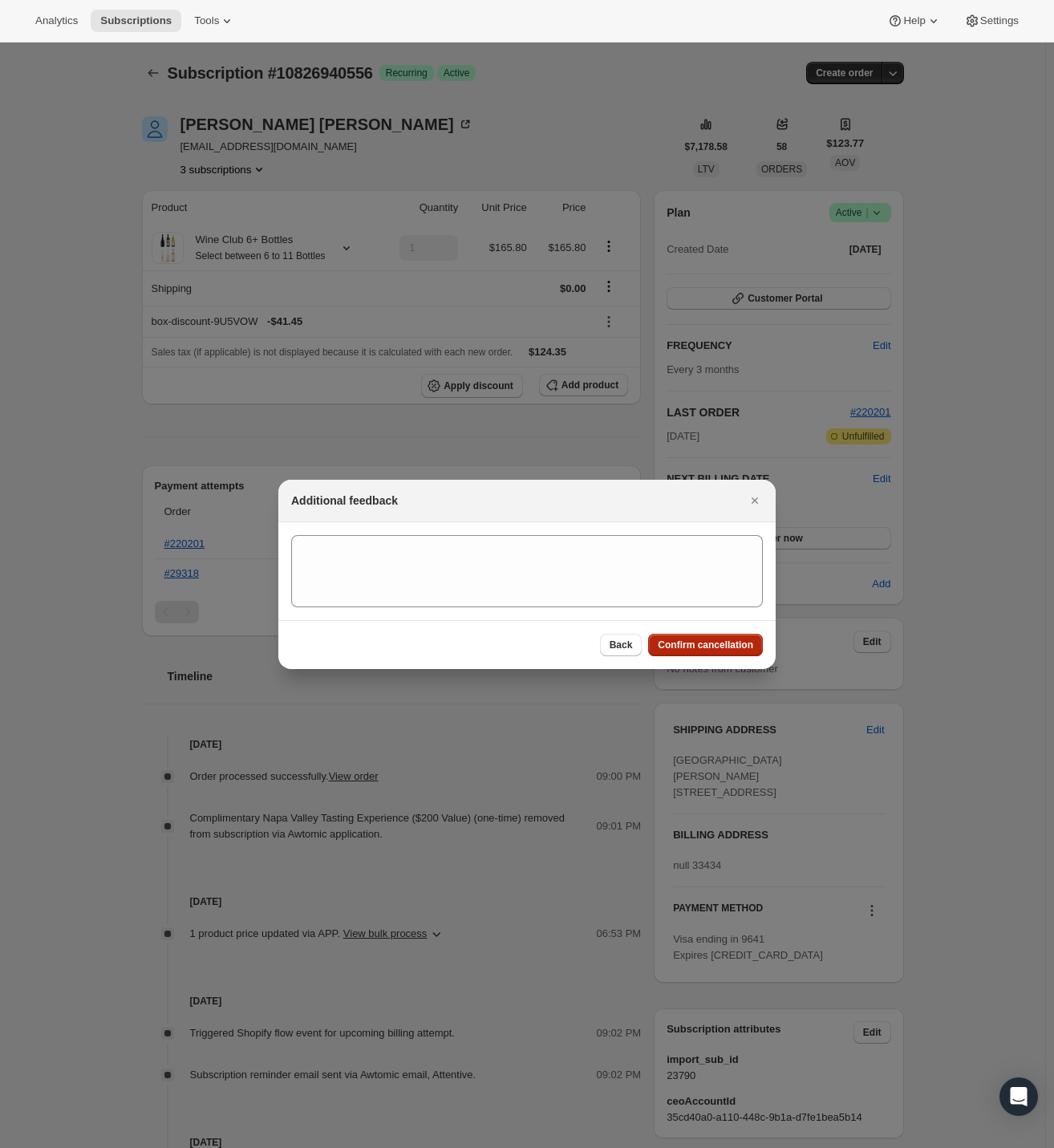 Image resolution: width=1054 pixels, height=1148 pixels. I want to click on button: Back, so click(621, 645).